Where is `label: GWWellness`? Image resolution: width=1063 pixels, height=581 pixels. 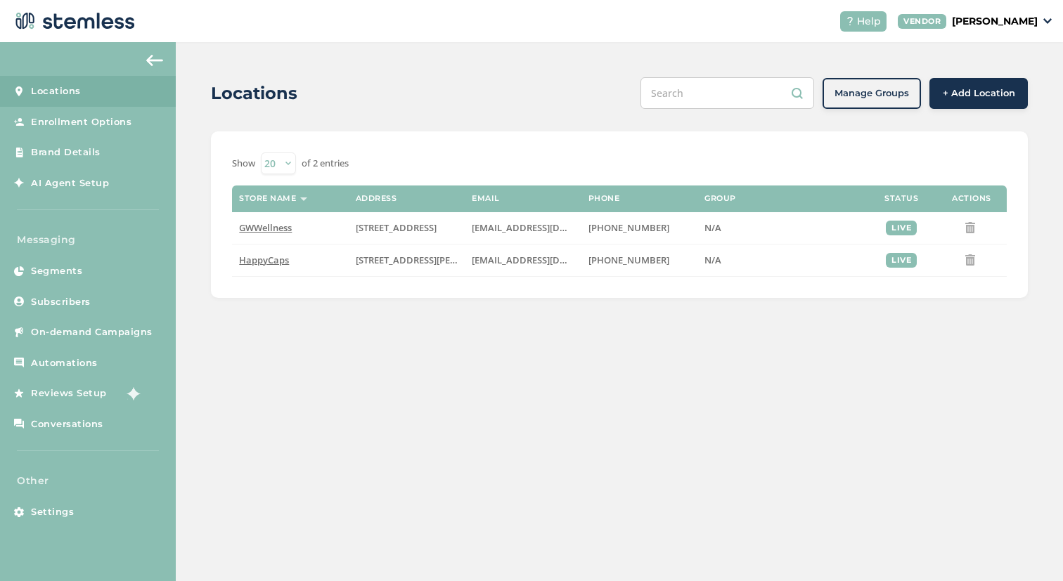 label: GWWellness is located at coordinates (290, 228).